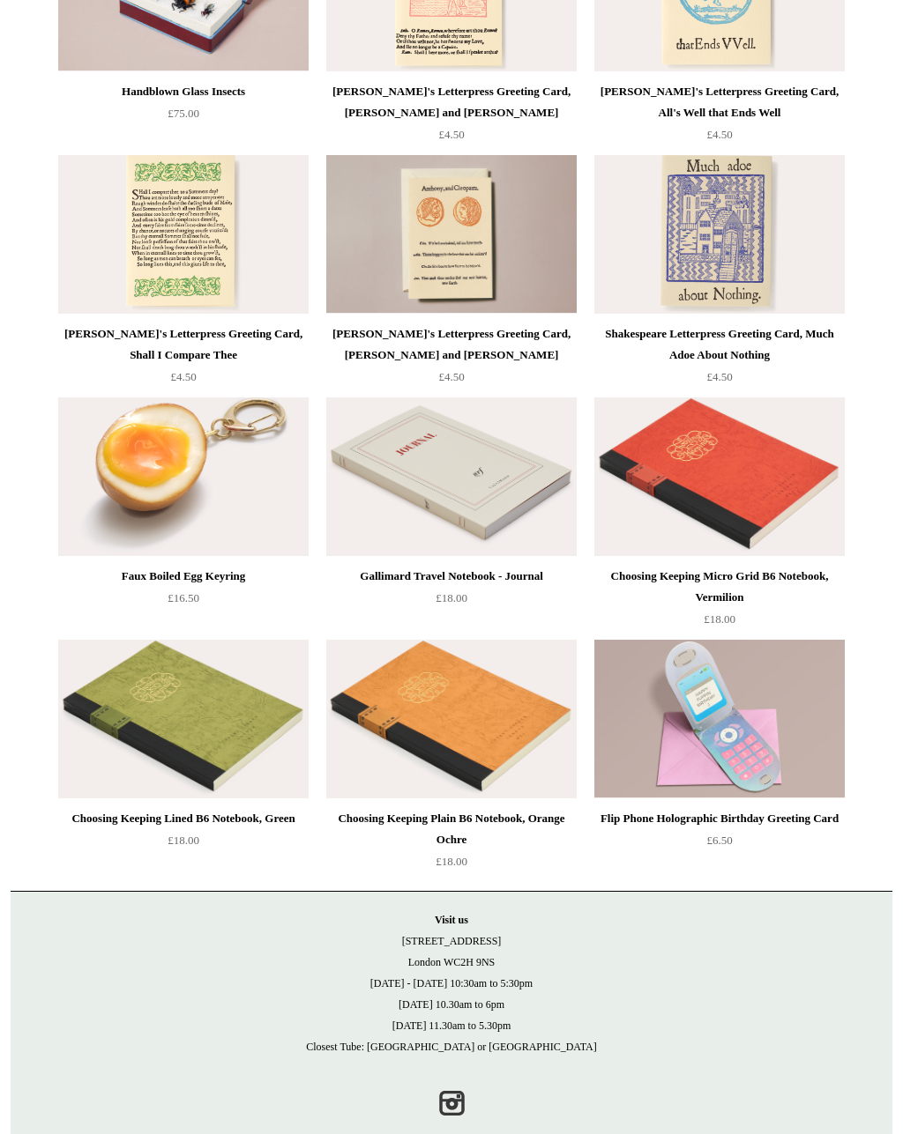  What do you see at coordinates (183, 477) in the screenshot?
I see `a: Faux Boiled Egg Keyring Faux Boiled Egg Keyring` at bounding box center [183, 477].